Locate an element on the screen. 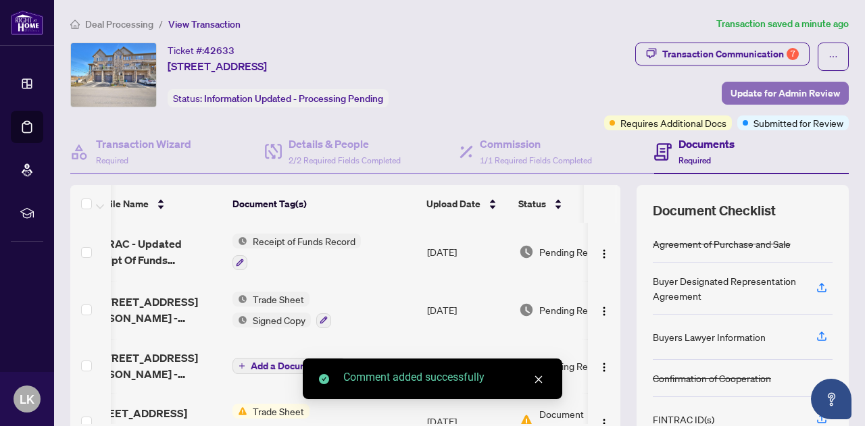 This screenshot has width=865, height=426. h4: Documents is located at coordinates (706, 144).